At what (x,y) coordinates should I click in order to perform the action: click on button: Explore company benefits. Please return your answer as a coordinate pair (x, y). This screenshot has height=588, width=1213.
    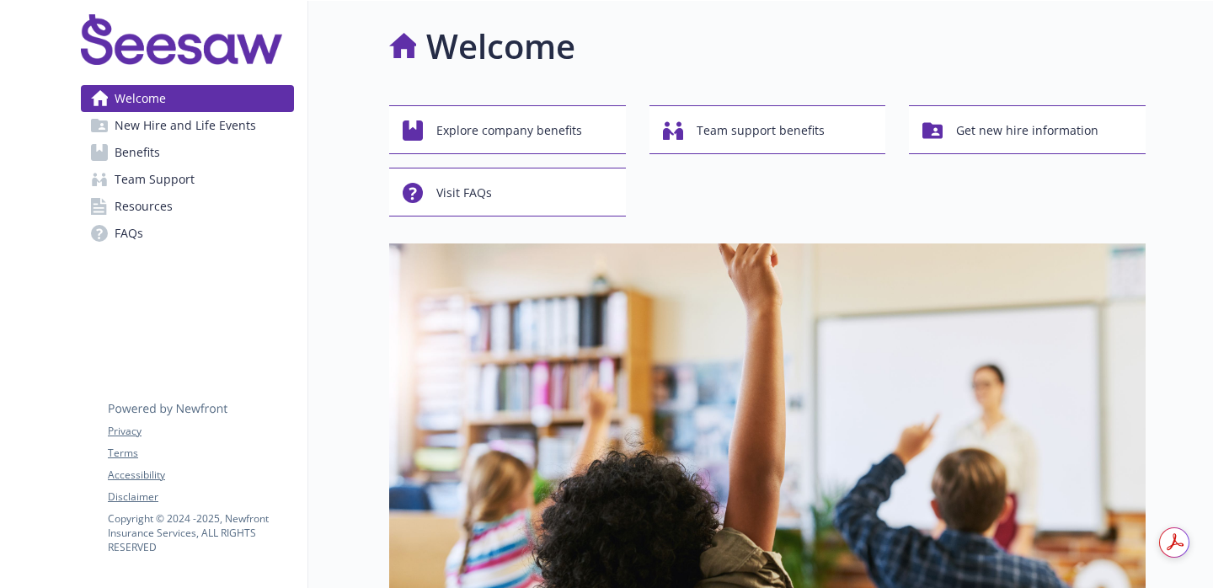
    Looking at the image, I should click on (507, 130).